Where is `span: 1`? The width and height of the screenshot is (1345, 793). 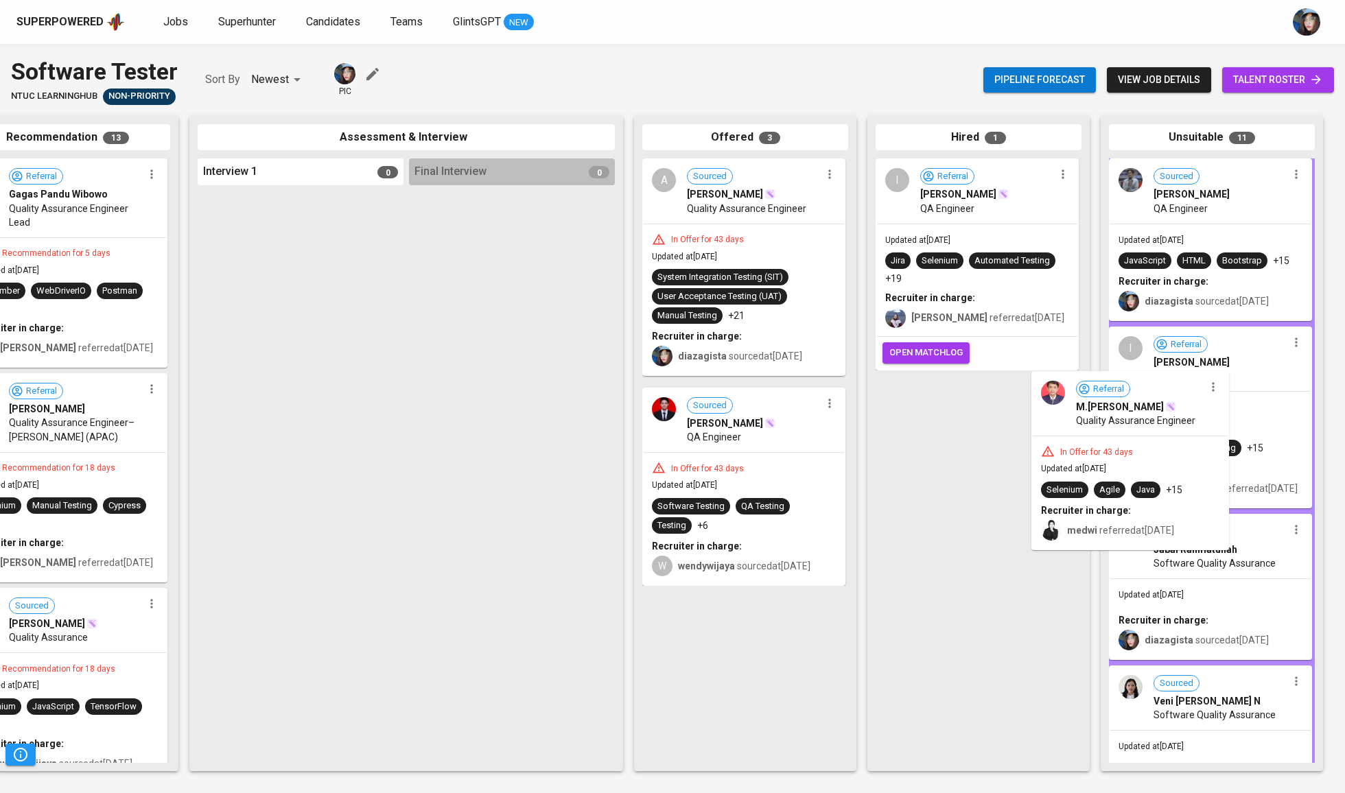
span: 1 is located at coordinates (995, 138).